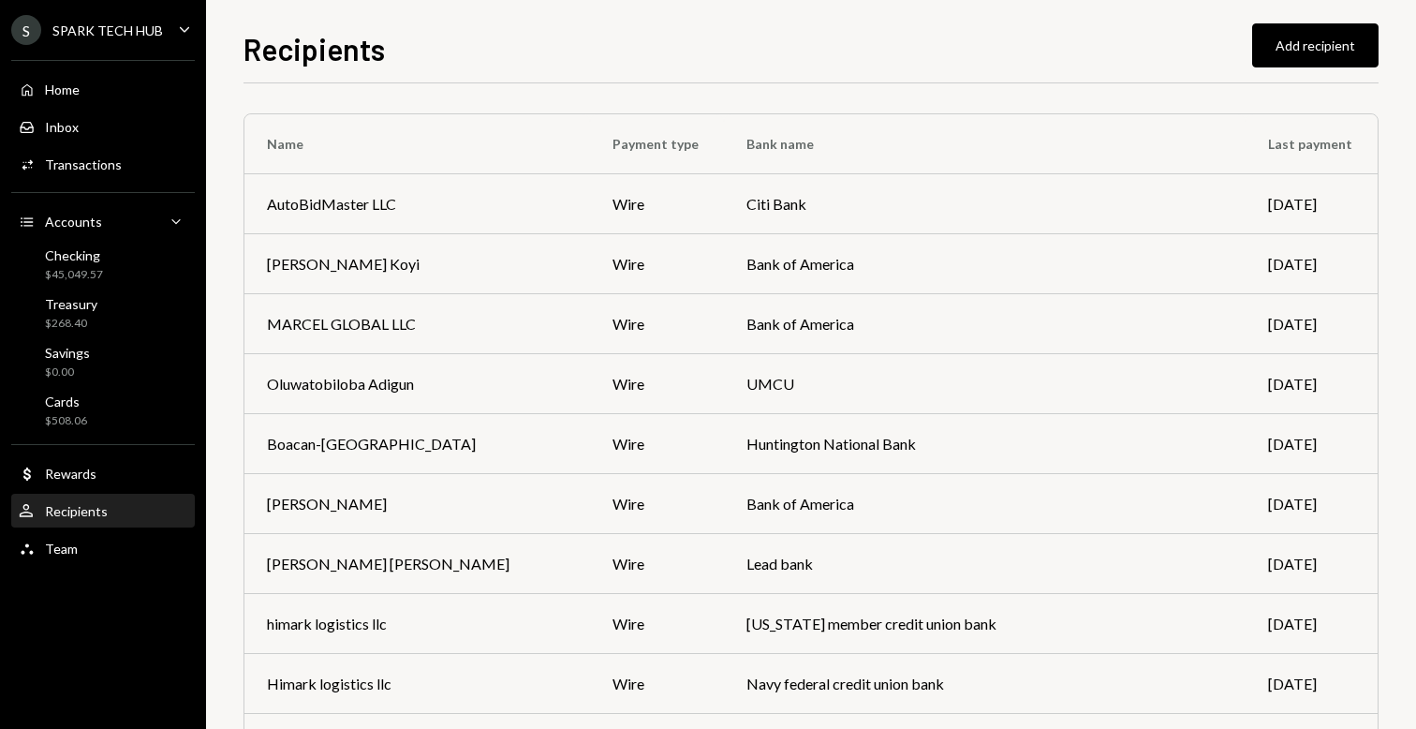 Image resolution: width=1416 pixels, height=729 pixels. Describe the element at coordinates (332, 204) in the screenshot. I see `div: AutoBidMaster LLC` at that location.